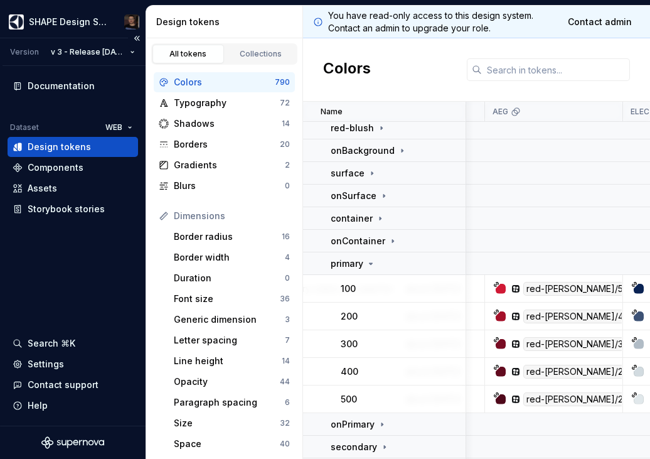  I want to click on p: 500, so click(349, 399).